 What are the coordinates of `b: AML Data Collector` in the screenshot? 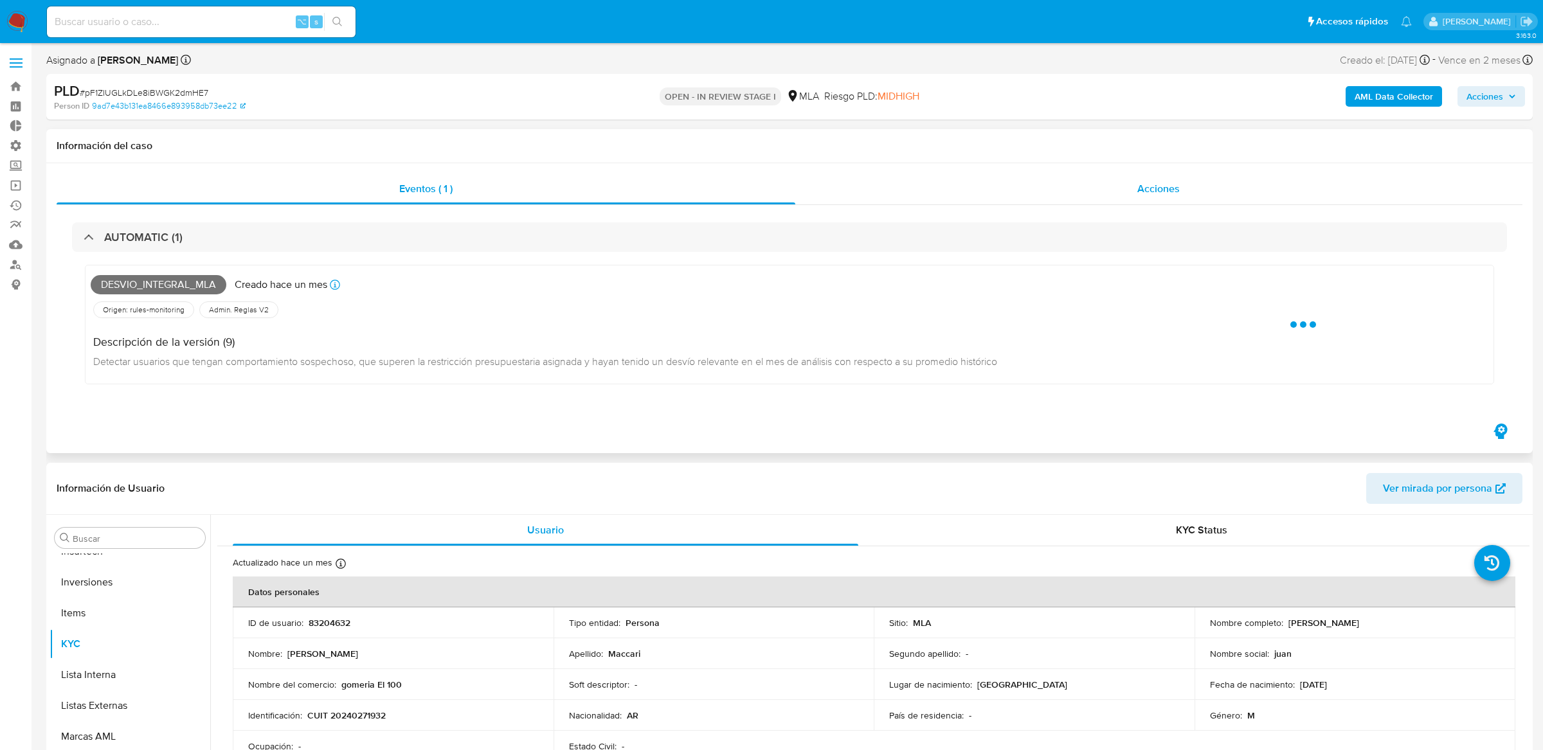 It's located at (1394, 96).